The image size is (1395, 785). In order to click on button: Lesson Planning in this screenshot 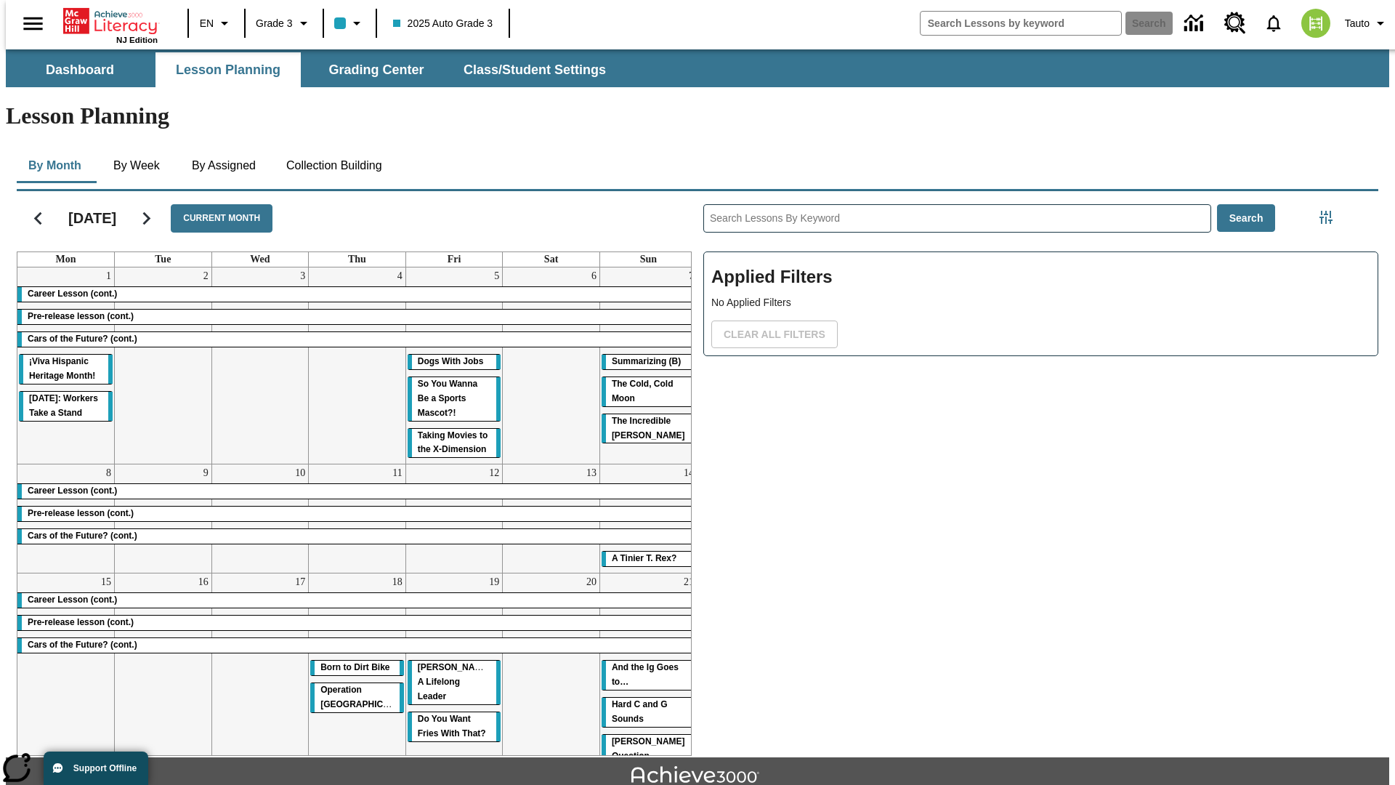, I will do `click(228, 70)`.